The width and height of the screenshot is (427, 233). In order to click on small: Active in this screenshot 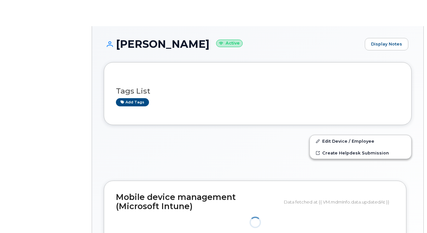, I will do `click(229, 43)`.